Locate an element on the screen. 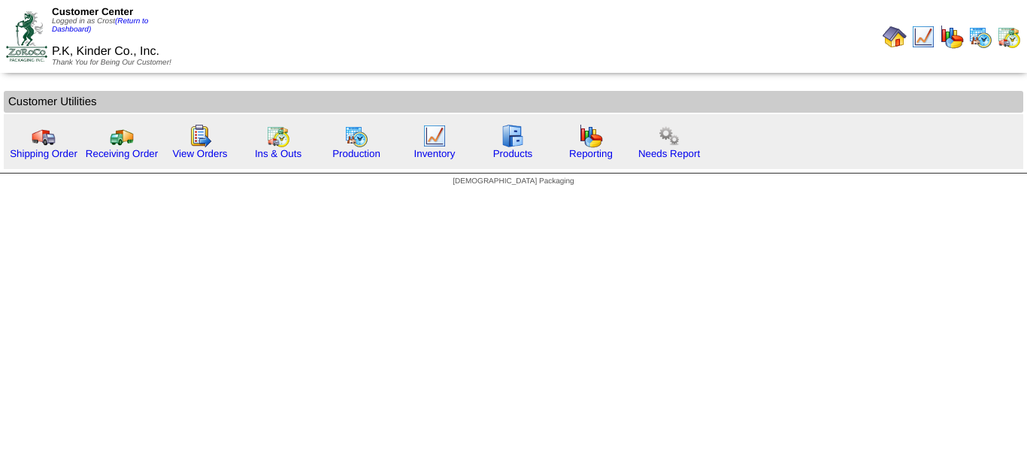 The height and width of the screenshot is (450, 1027). td: Customer Utilities is located at coordinates (514, 102).